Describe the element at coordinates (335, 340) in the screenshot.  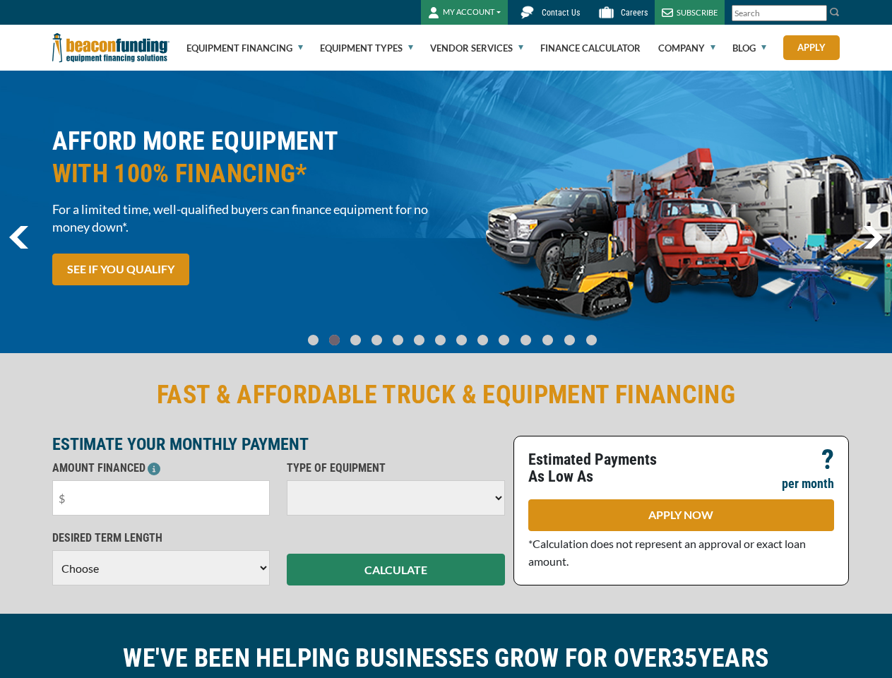
I see `a: Go To Slide 1` at that location.